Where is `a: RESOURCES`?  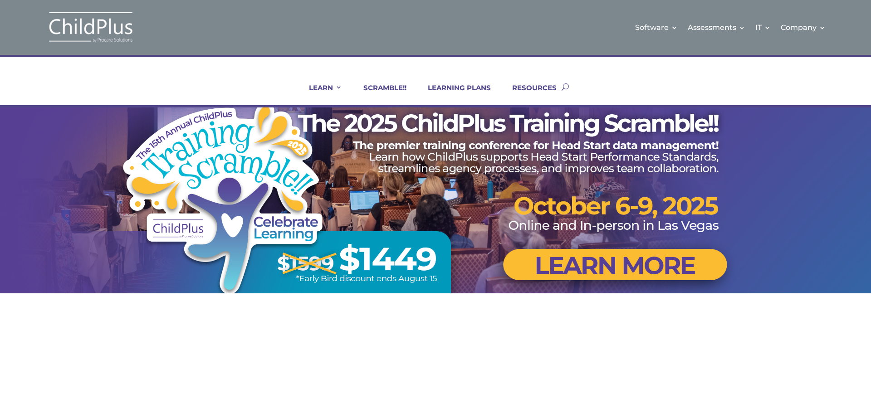 a: RESOURCES is located at coordinates (529, 94).